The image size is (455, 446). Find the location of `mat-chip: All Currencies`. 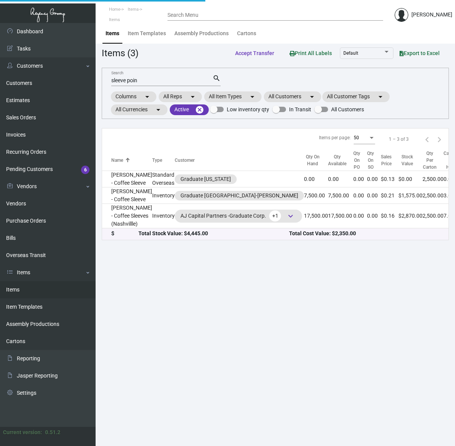

mat-chip: All Currencies is located at coordinates (139, 110).